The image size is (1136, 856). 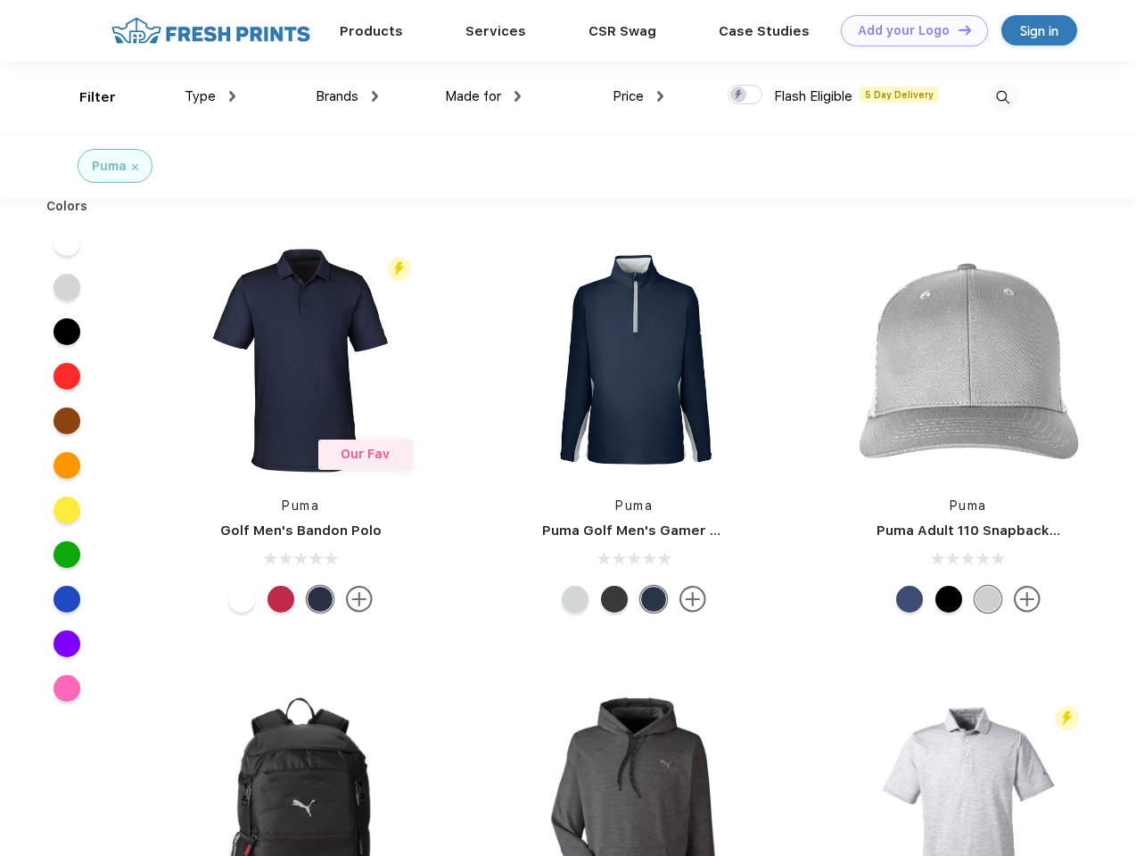 What do you see at coordinates (949, 599) in the screenshot?
I see `div: Pma Blk Pma Blk` at bounding box center [949, 599].